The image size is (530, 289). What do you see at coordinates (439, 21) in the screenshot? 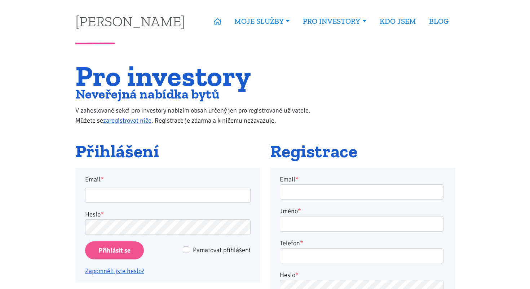
I see `a: BLOG` at bounding box center [439, 21].